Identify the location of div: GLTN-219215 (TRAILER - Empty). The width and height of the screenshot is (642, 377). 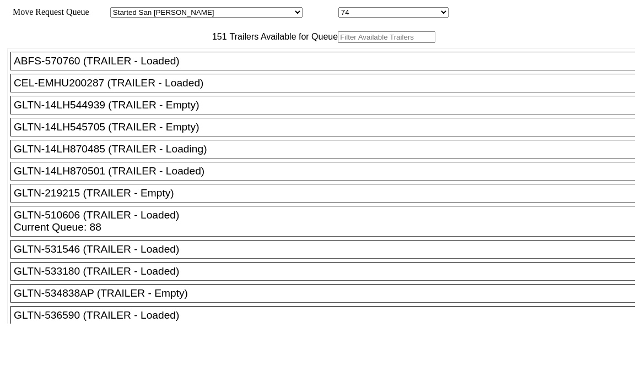
(327, 193).